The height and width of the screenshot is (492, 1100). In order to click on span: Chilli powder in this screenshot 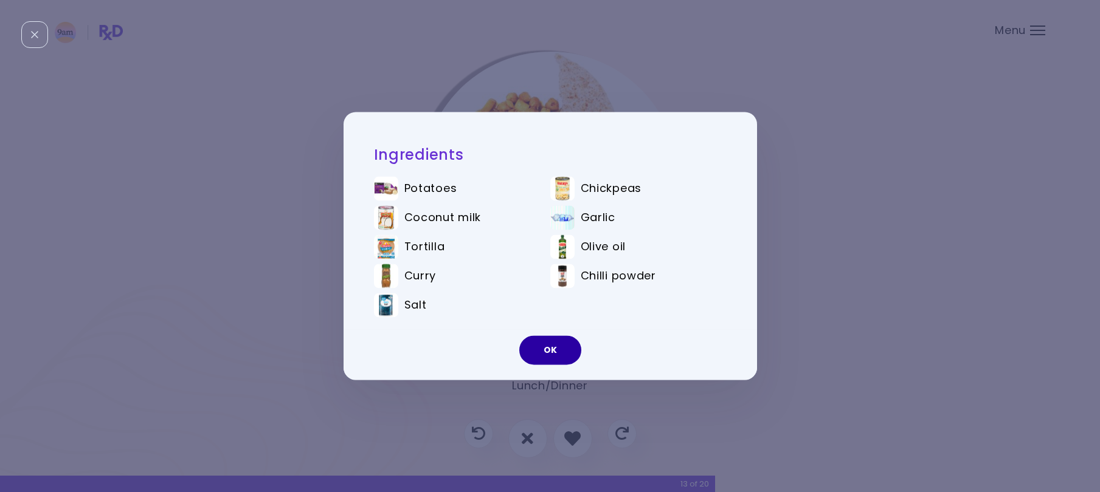, I will do `click(618, 277)`.